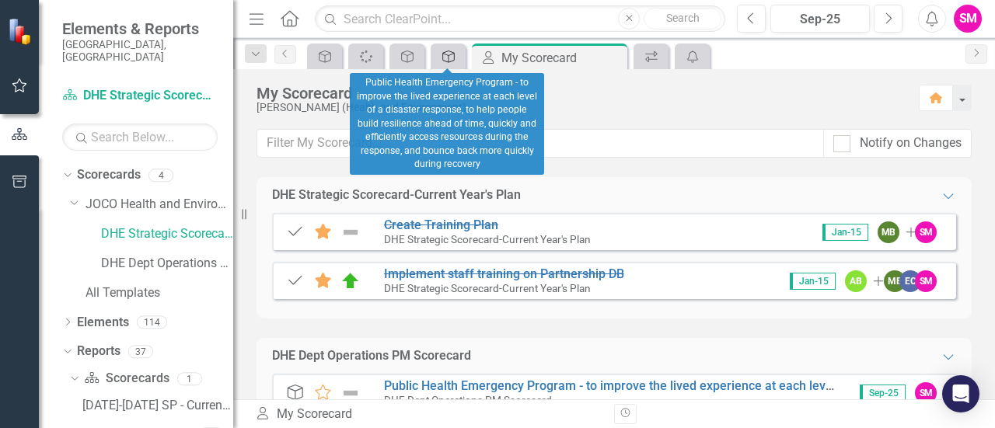  Describe the element at coordinates (520, 19) in the screenshot. I see `input: Search ClearPoint...` at that location.